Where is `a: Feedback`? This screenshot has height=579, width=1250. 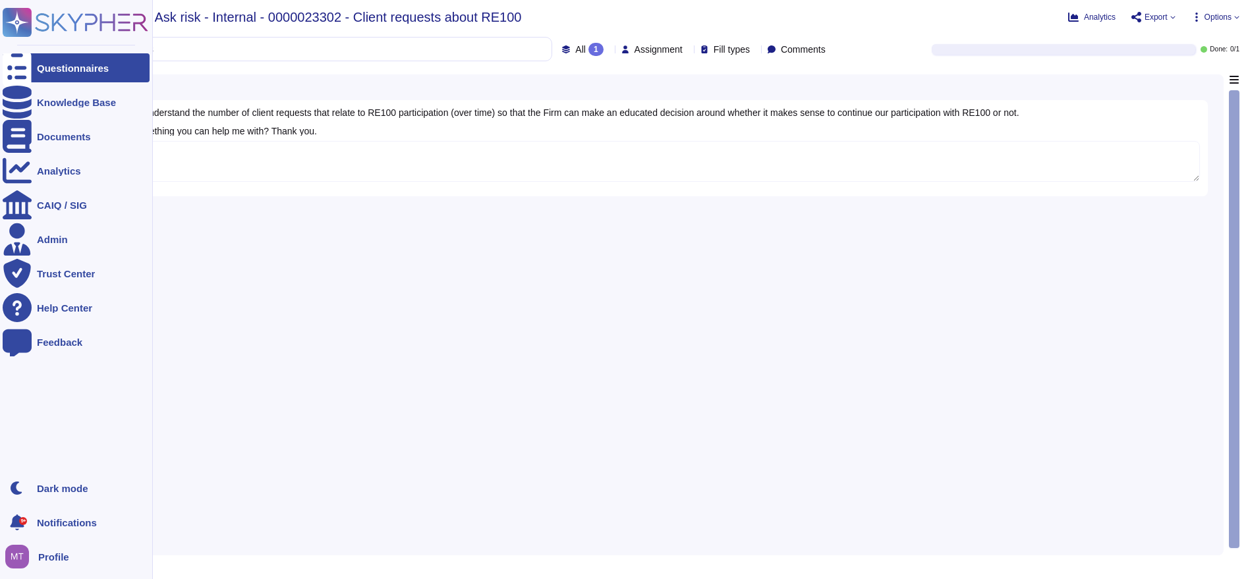 a: Feedback is located at coordinates (76, 342).